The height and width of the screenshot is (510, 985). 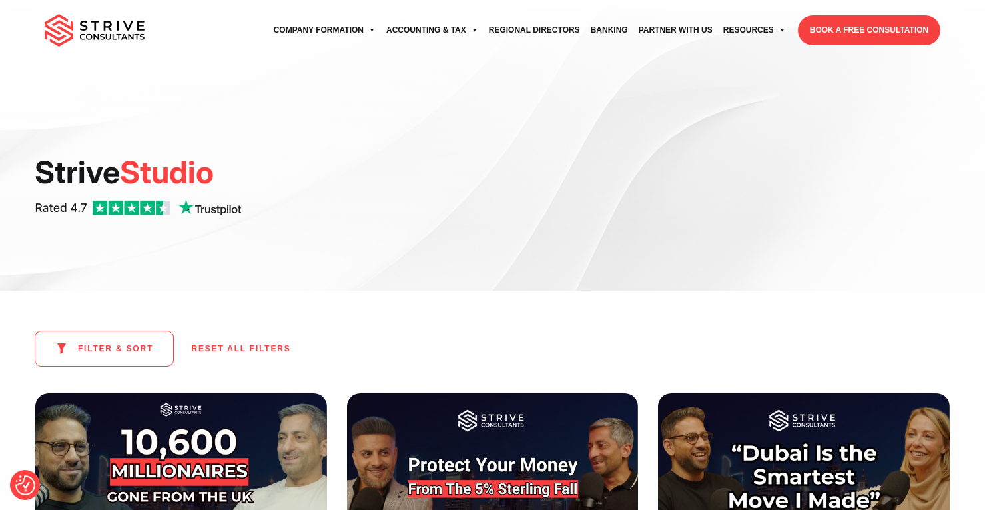 What do you see at coordinates (25, 485) in the screenshot?
I see `img: Revisit consent button` at bounding box center [25, 485].